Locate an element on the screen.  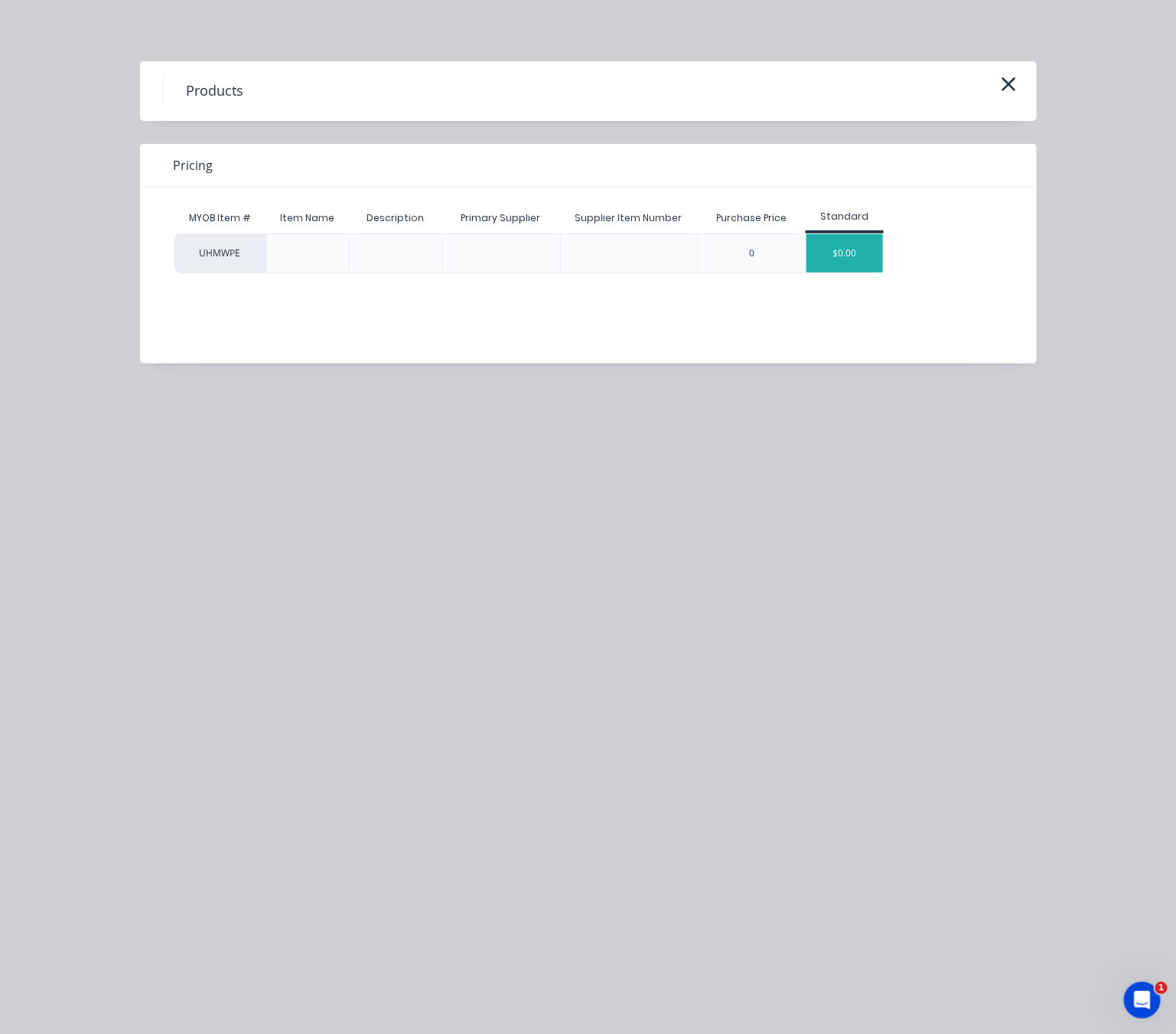
div: UHMWPE is located at coordinates (221, 253).